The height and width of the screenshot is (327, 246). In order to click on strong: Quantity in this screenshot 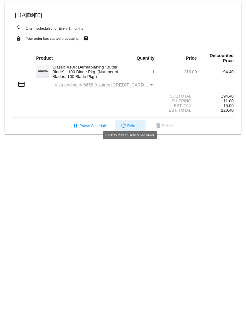, I will do `click(146, 58)`.